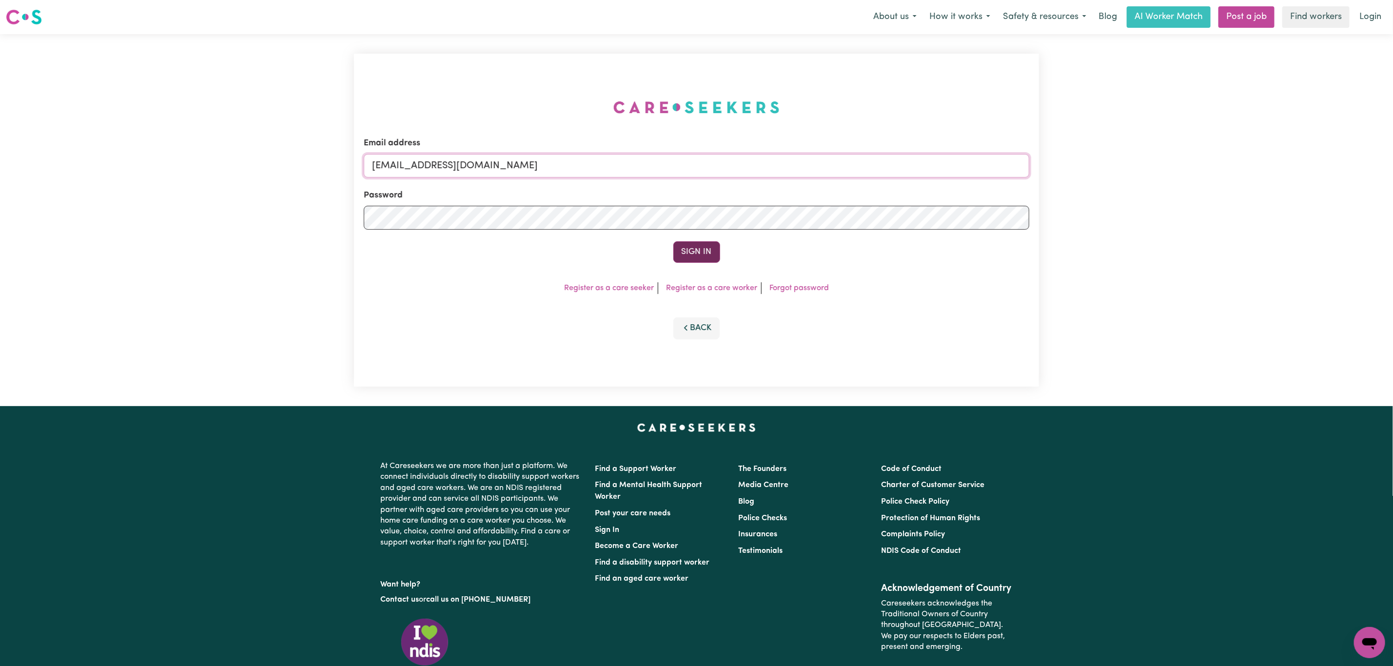  Describe the element at coordinates (1169, 17) in the screenshot. I see `a: AI Worker Match` at that location.